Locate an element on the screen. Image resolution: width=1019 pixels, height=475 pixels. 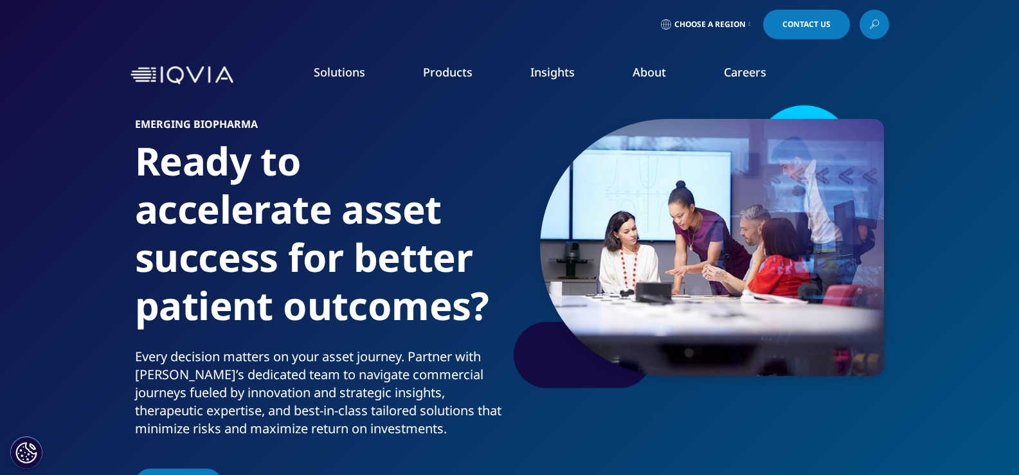
a: Solutions is located at coordinates (339, 72).